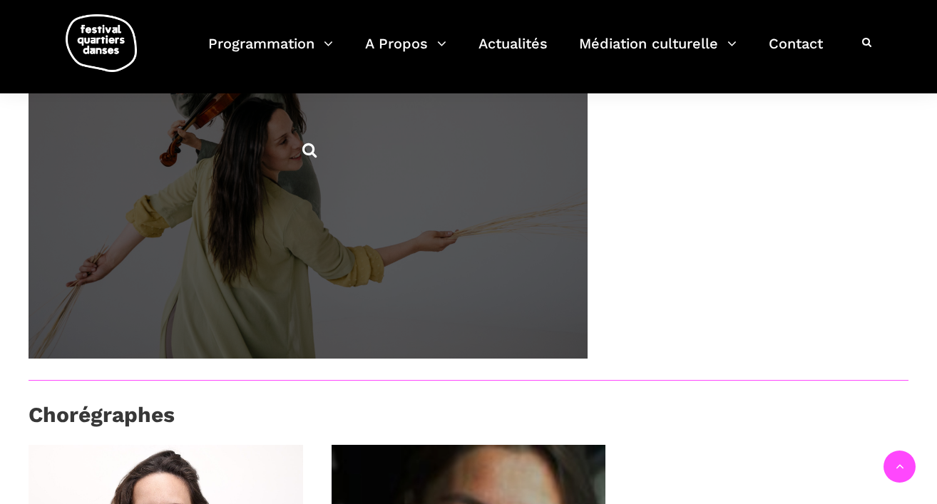 This screenshot has width=937, height=504. I want to click on h3: Chorégraphes, so click(101, 420).